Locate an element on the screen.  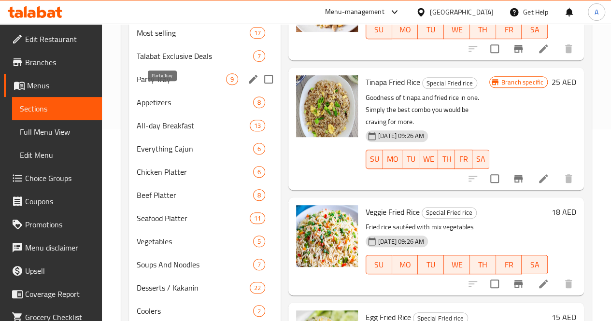
a: Edit Menu is located at coordinates (57, 155).